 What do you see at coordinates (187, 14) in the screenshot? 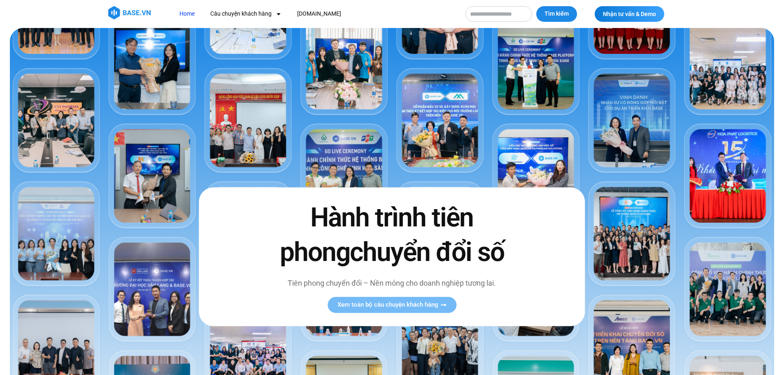
I see `a: Home` at bounding box center [187, 14].